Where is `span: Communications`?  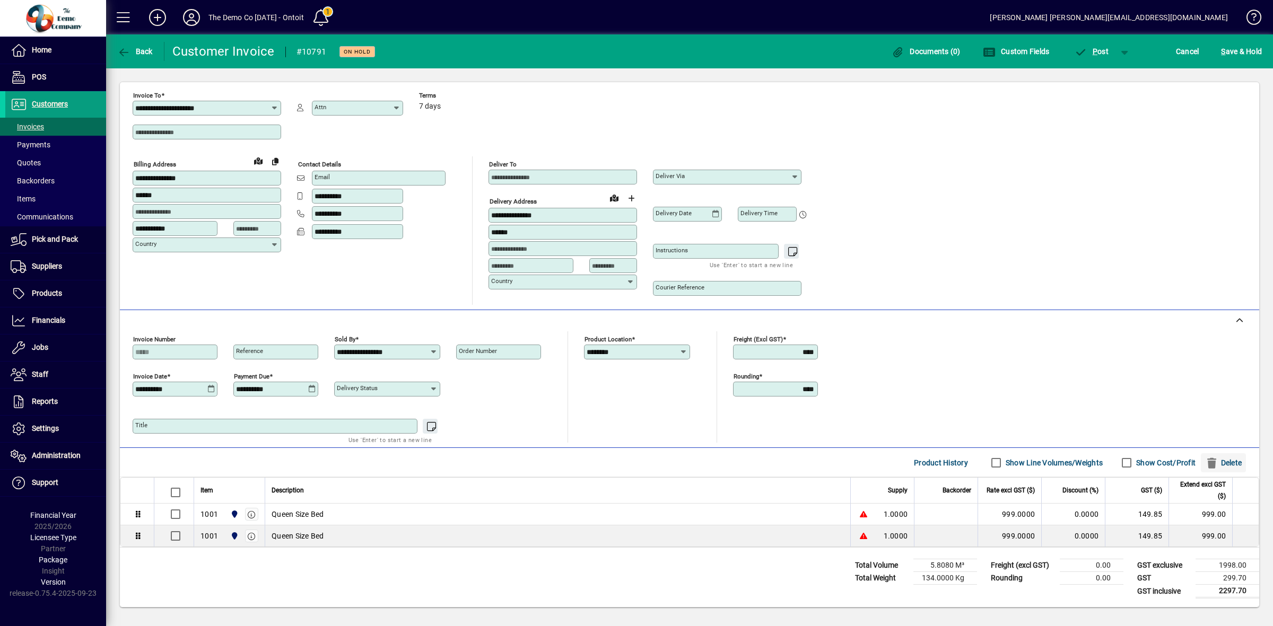
span: Communications is located at coordinates (42, 217).